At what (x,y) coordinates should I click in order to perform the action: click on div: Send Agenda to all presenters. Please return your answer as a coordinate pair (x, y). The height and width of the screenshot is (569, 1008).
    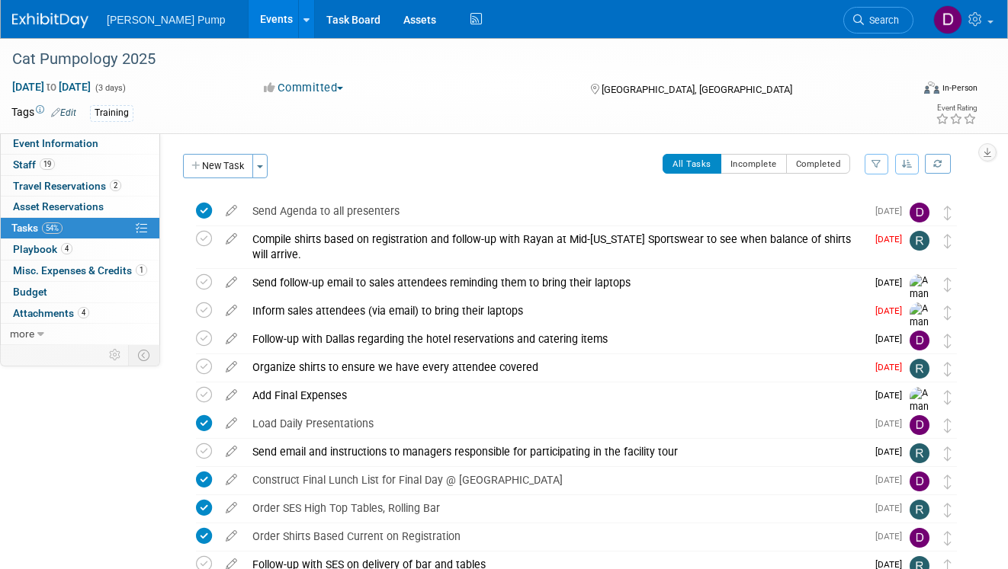
    Looking at the image, I should click on (555, 211).